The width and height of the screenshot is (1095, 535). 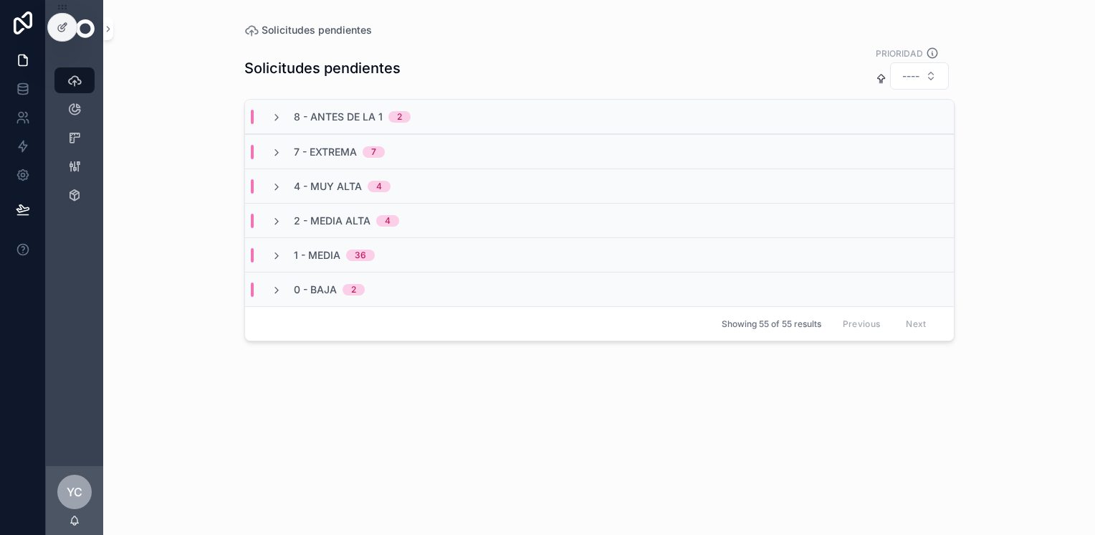 What do you see at coordinates (771, 324) in the screenshot?
I see `span: Showing 55 of 55 results` at bounding box center [771, 324].